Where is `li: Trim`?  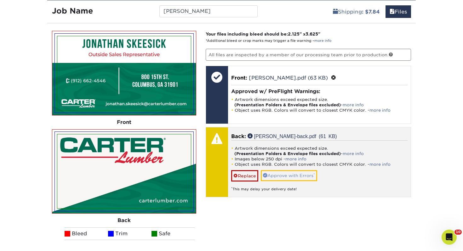
li: Trim is located at coordinates (130, 234).